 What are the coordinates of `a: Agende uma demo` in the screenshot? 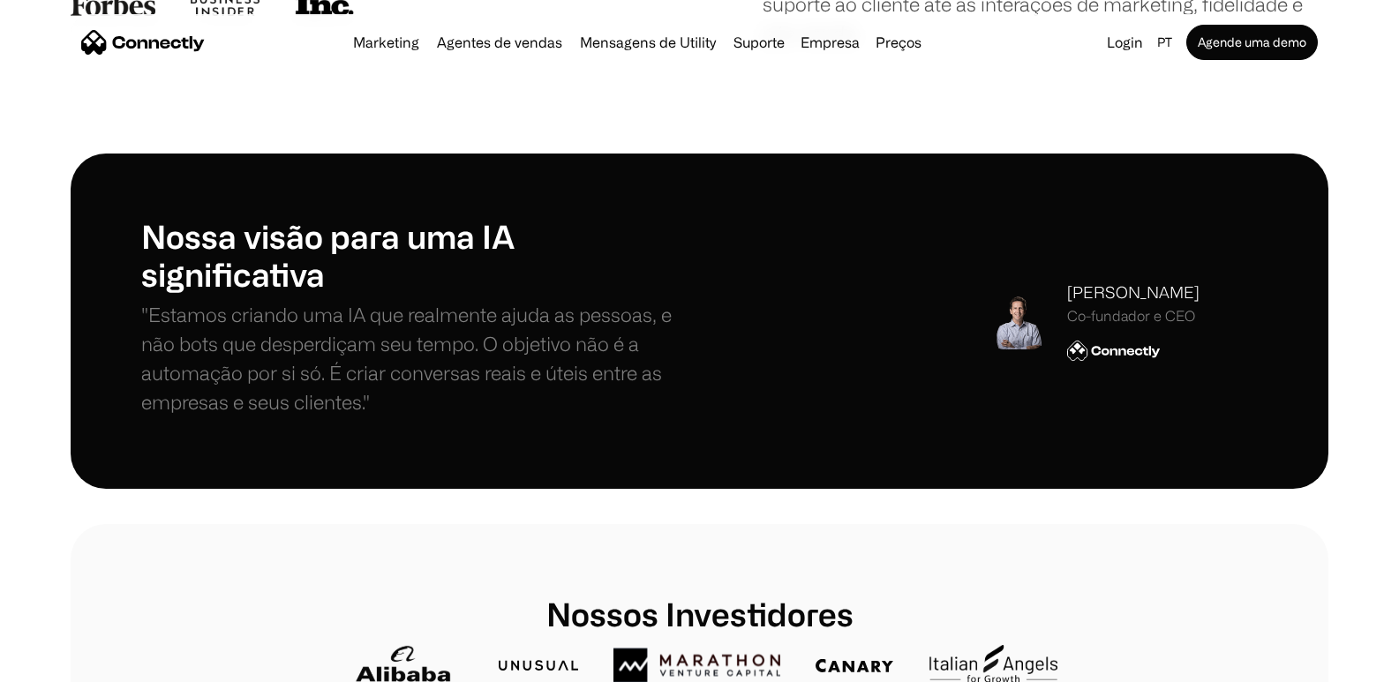 It's located at (1252, 42).